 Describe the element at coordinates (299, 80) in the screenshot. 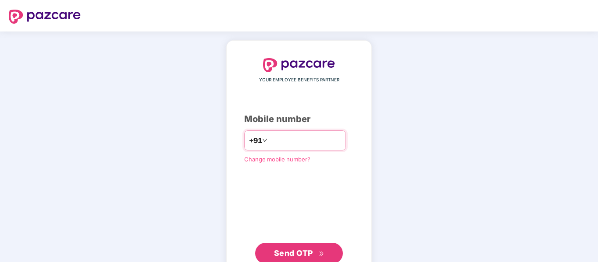

I see `span: YOUR EMPLOYEE BENEFITS PARTNER` at that location.